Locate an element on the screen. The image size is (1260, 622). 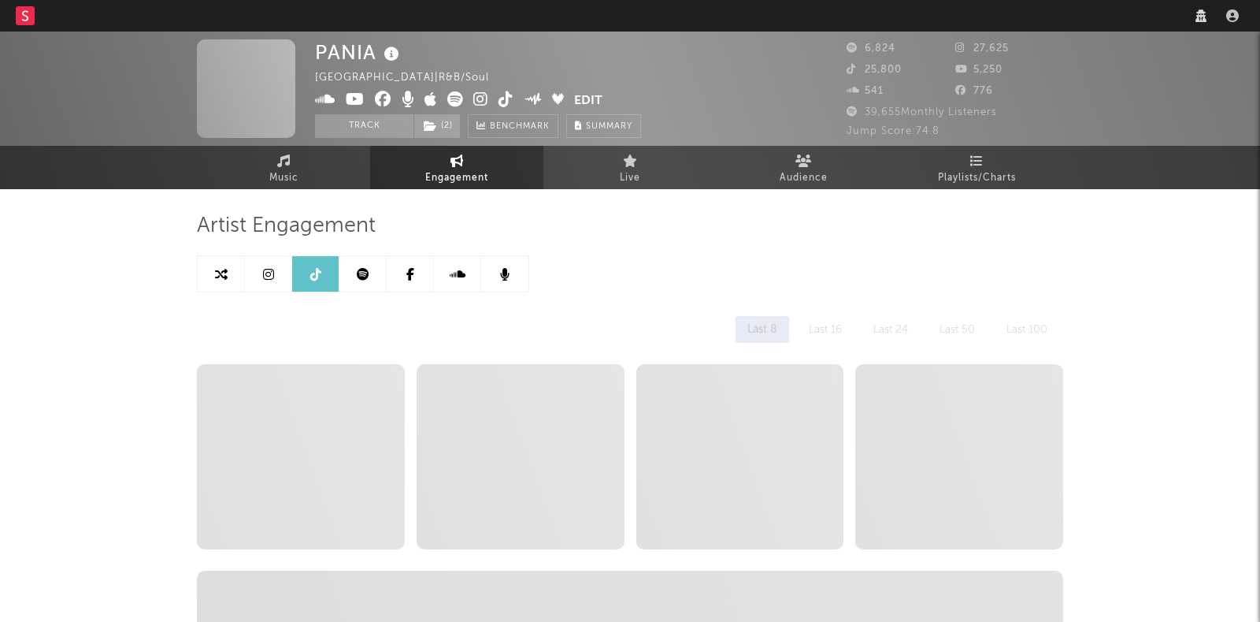
div: Last 8 is located at coordinates (763, 329).